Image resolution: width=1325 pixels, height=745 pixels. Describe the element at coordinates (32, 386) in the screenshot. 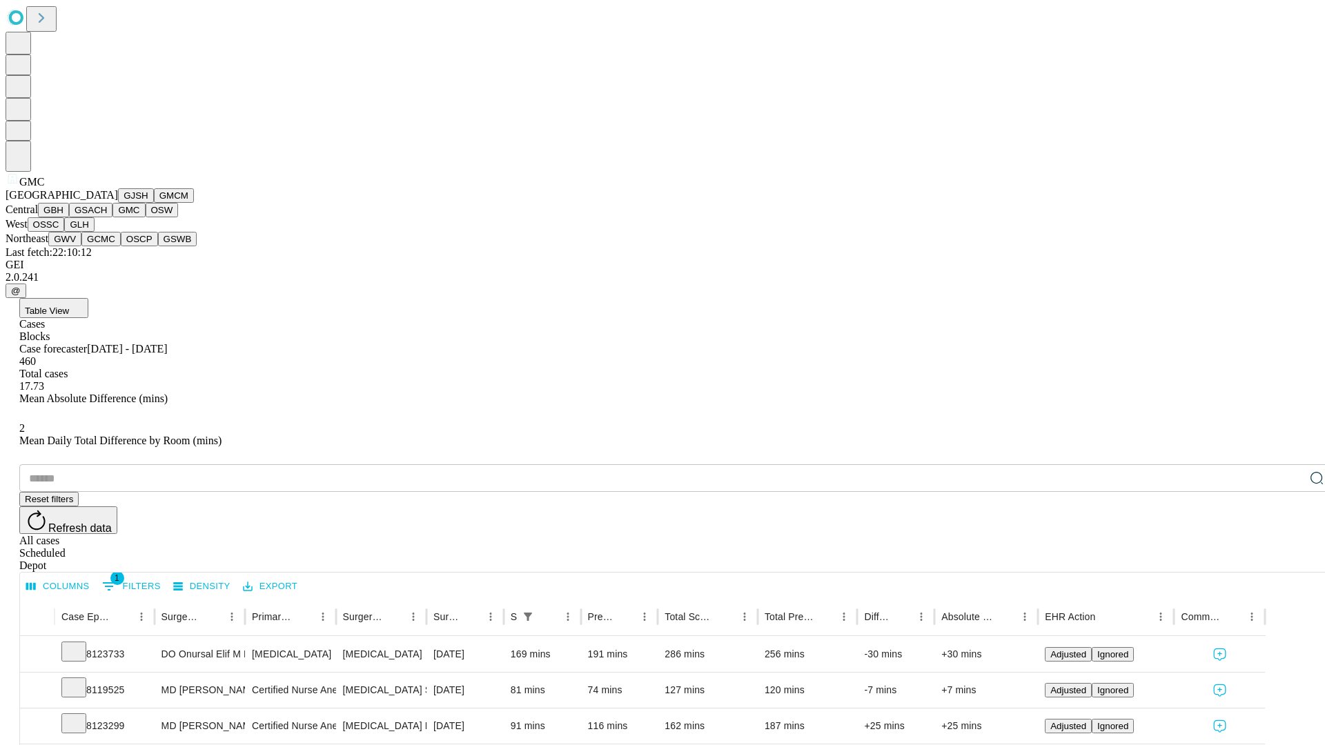

I see `span: 17.73` at that location.